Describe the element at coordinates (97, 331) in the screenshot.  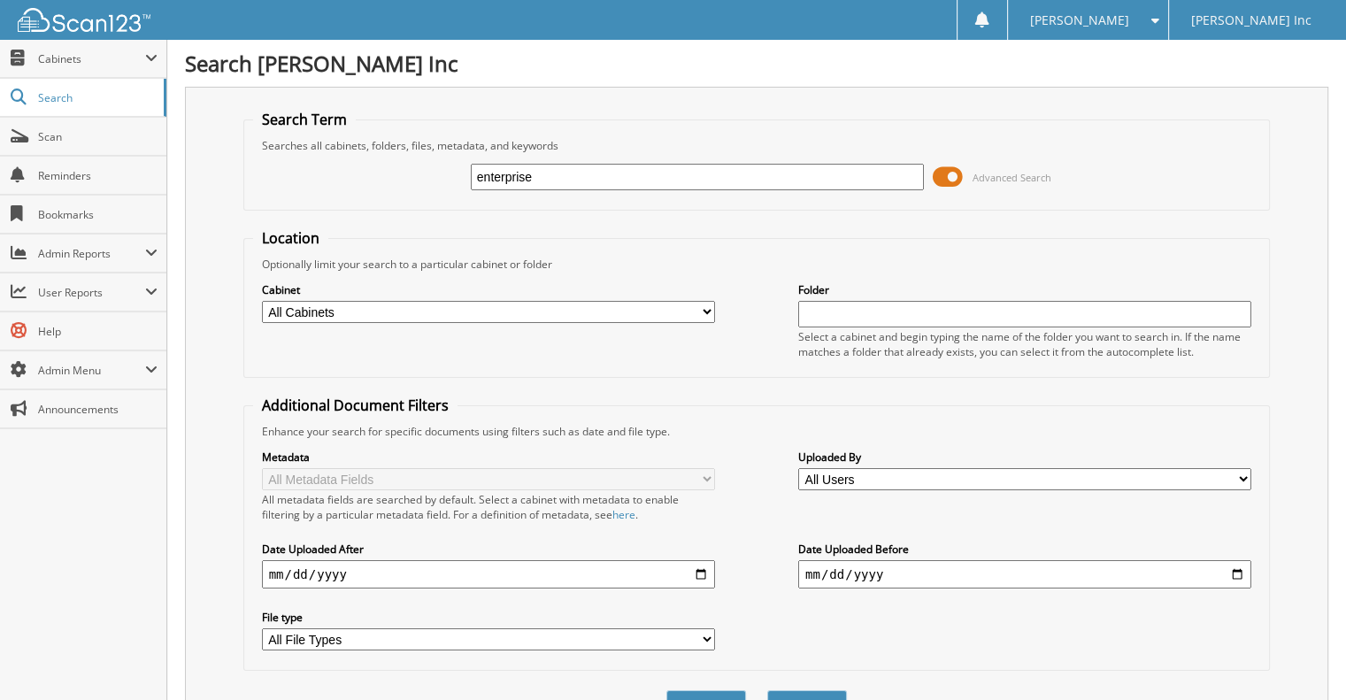
I see `span: Help` at that location.